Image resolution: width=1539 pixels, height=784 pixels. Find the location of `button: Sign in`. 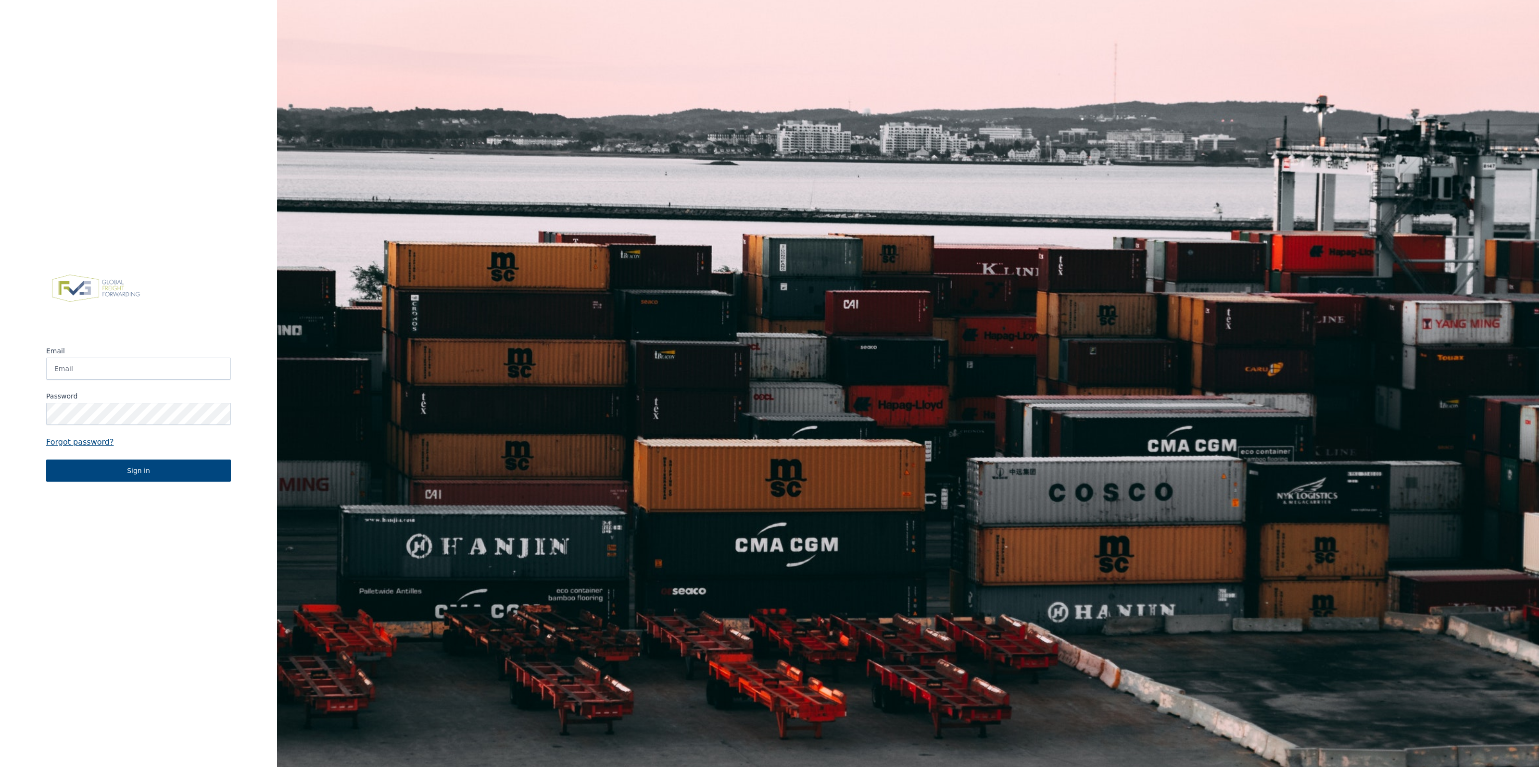

button: Sign in is located at coordinates (139, 470).